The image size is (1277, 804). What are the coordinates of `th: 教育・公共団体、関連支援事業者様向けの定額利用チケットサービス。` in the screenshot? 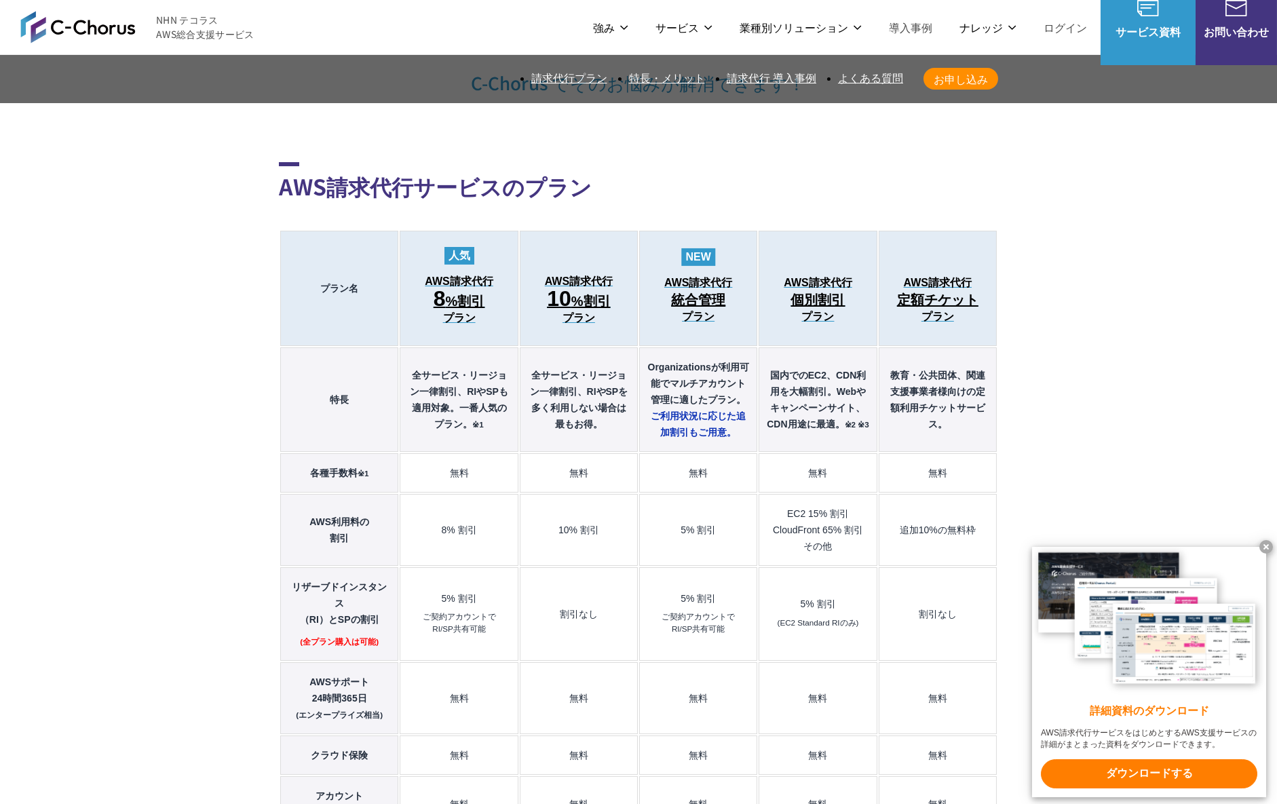 It's located at (938, 400).